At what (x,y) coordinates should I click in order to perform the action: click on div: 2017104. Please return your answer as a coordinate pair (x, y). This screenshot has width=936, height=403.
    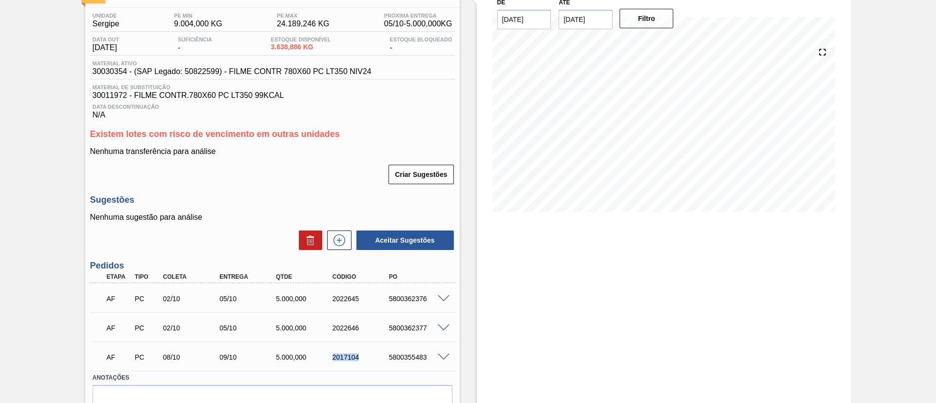
    Looking at the image, I should click on (362, 357).